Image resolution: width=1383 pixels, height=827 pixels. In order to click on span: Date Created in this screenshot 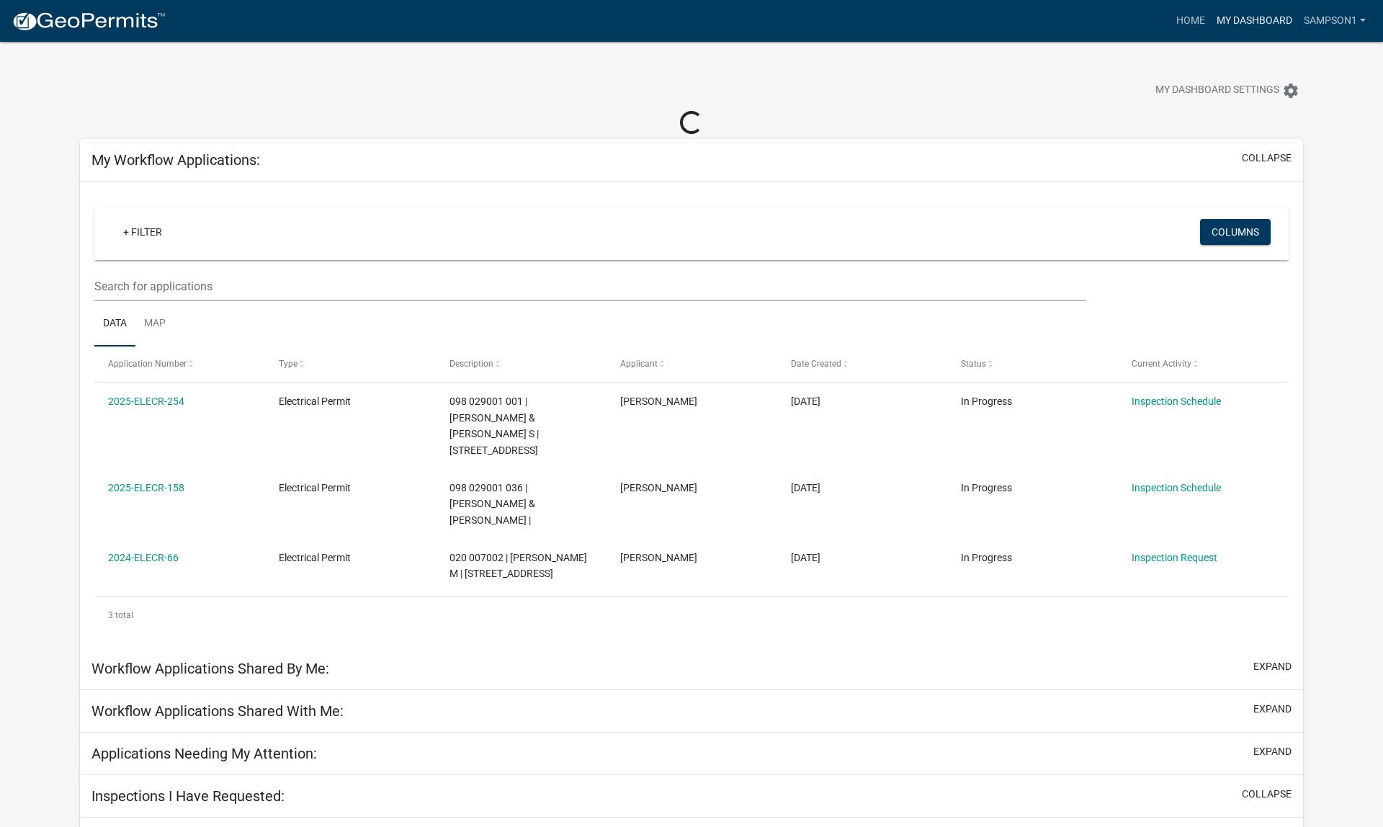, I will do `click(816, 364)`.